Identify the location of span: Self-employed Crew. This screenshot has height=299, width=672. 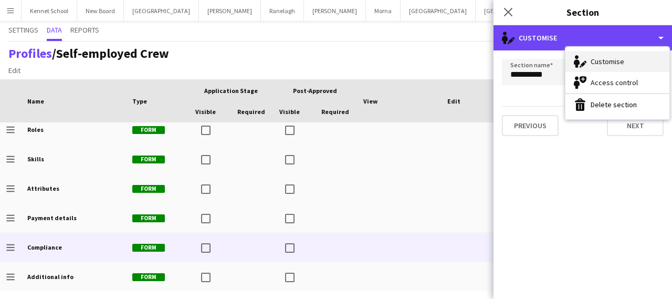
(112, 53).